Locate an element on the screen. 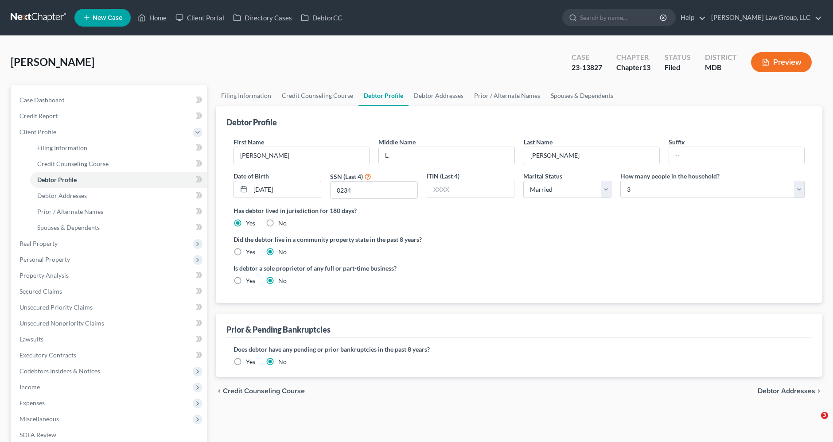 This screenshot has width=833, height=442. span: Unsecured Nonpriority Claims is located at coordinates (62, 323).